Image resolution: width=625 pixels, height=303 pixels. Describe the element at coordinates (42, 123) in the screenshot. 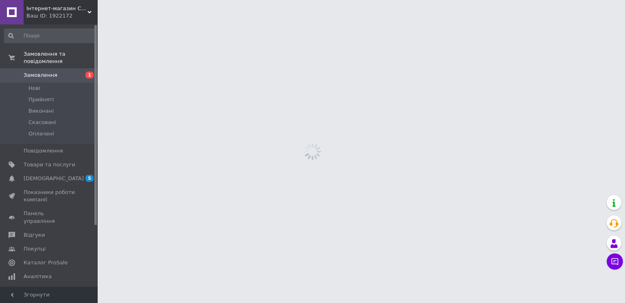

I see `span: Скасовані` at that location.